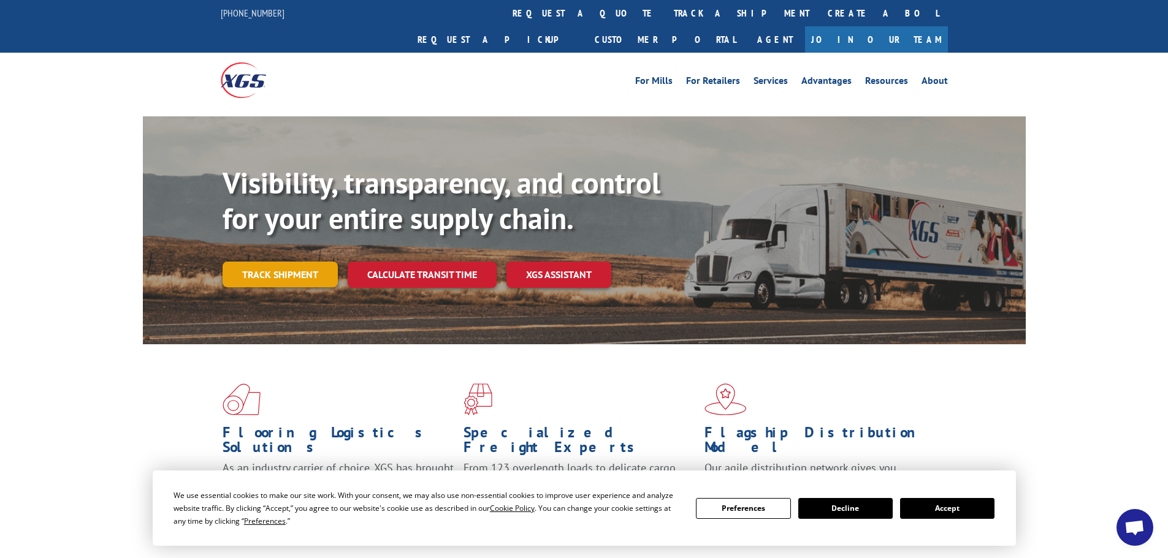  What do you see at coordinates (743, 509) in the screenshot?
I see `button: Preferences` at bounding box center [743, 509].